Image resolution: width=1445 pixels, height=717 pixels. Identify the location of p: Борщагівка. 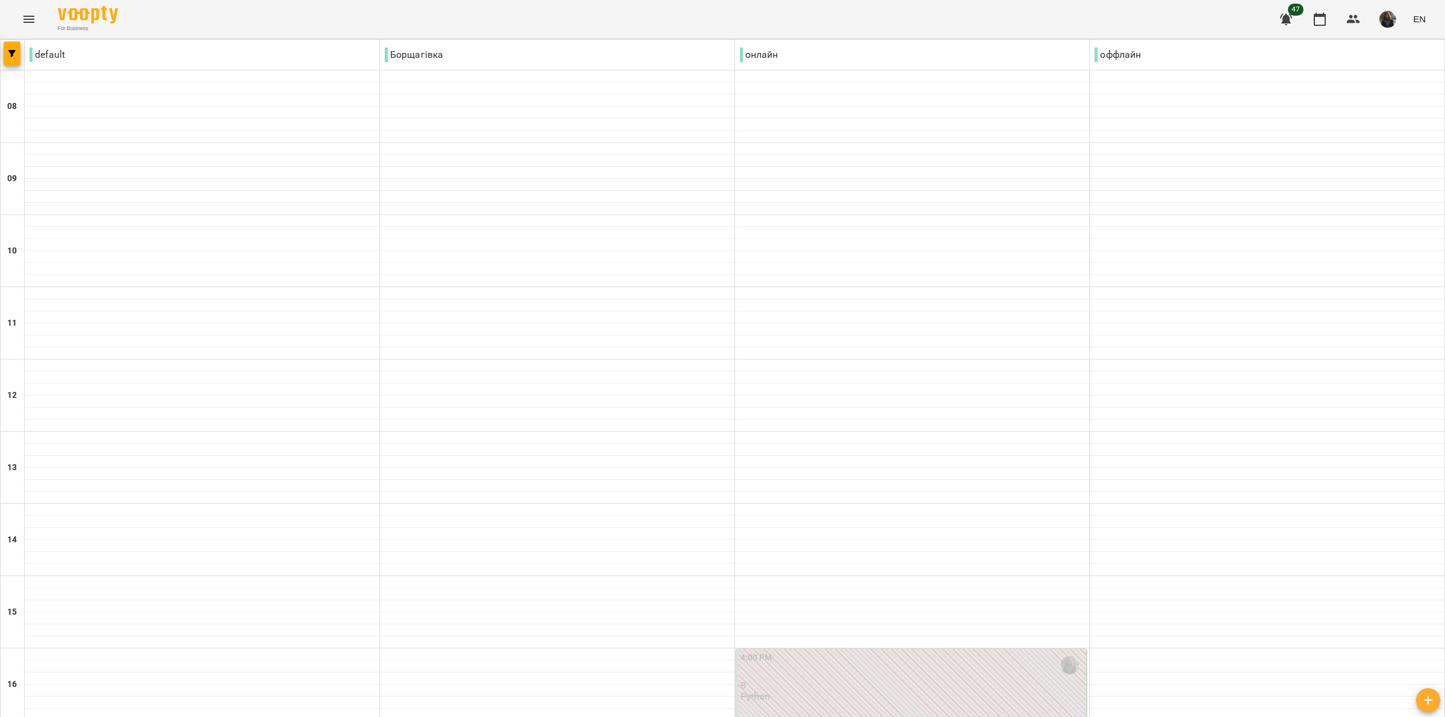
(414, 55).